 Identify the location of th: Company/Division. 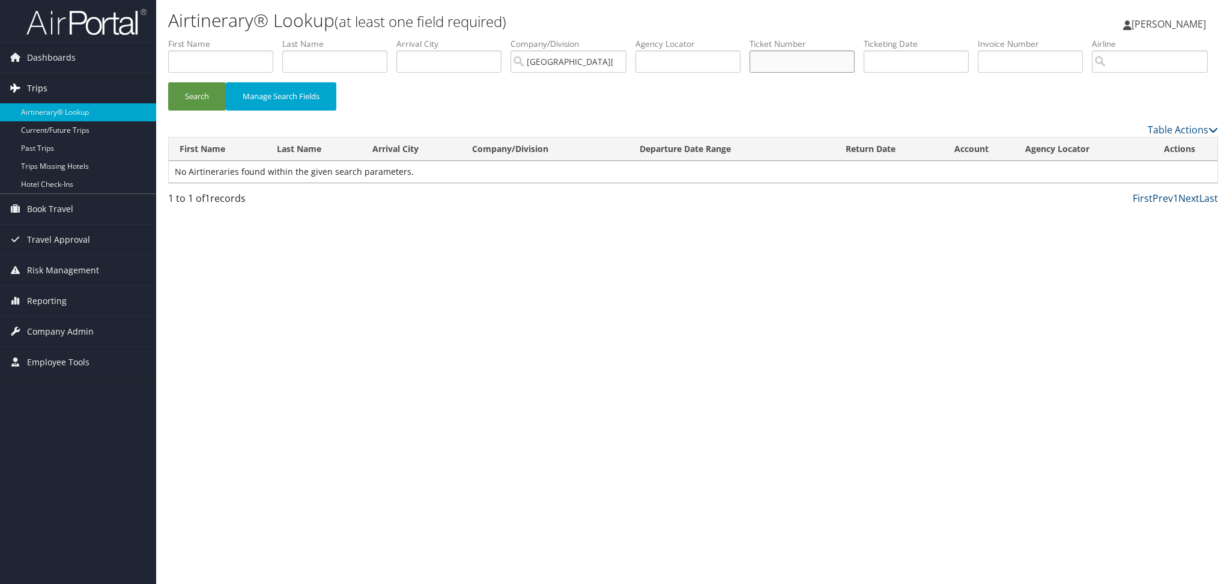
(545, 149).